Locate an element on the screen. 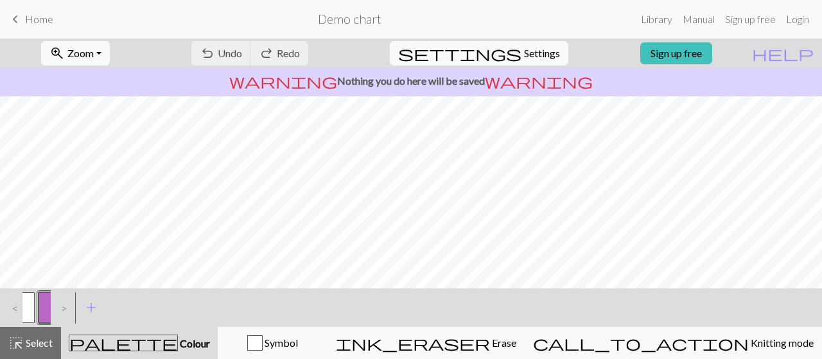 The height and width of the screenshot is (359, 822). span: Zoom is located at coordinates (80, 53).